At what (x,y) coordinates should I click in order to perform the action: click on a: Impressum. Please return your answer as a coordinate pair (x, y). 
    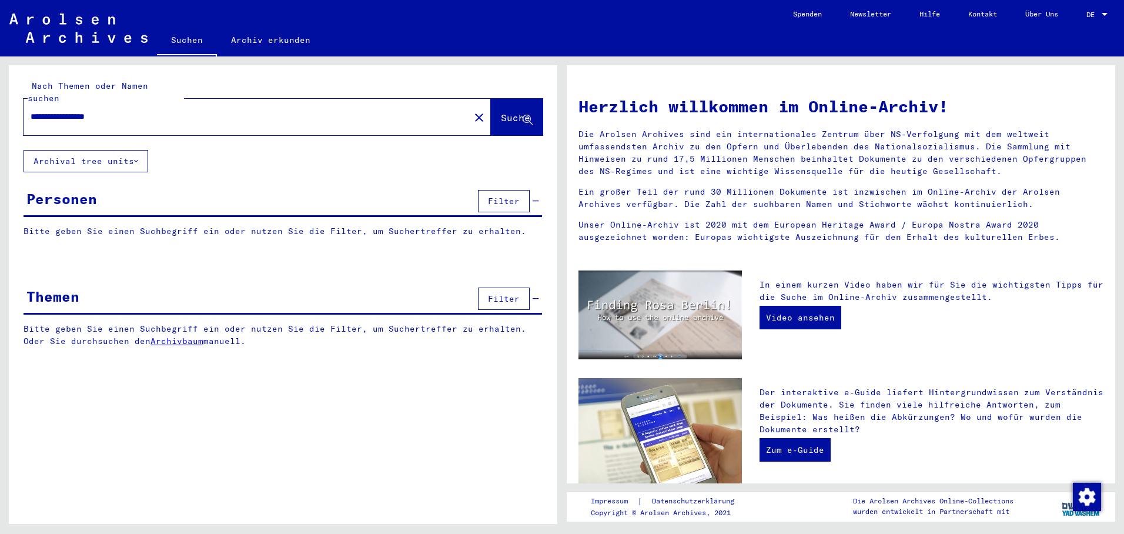
    Looking at the image, I should click on (614, 501).